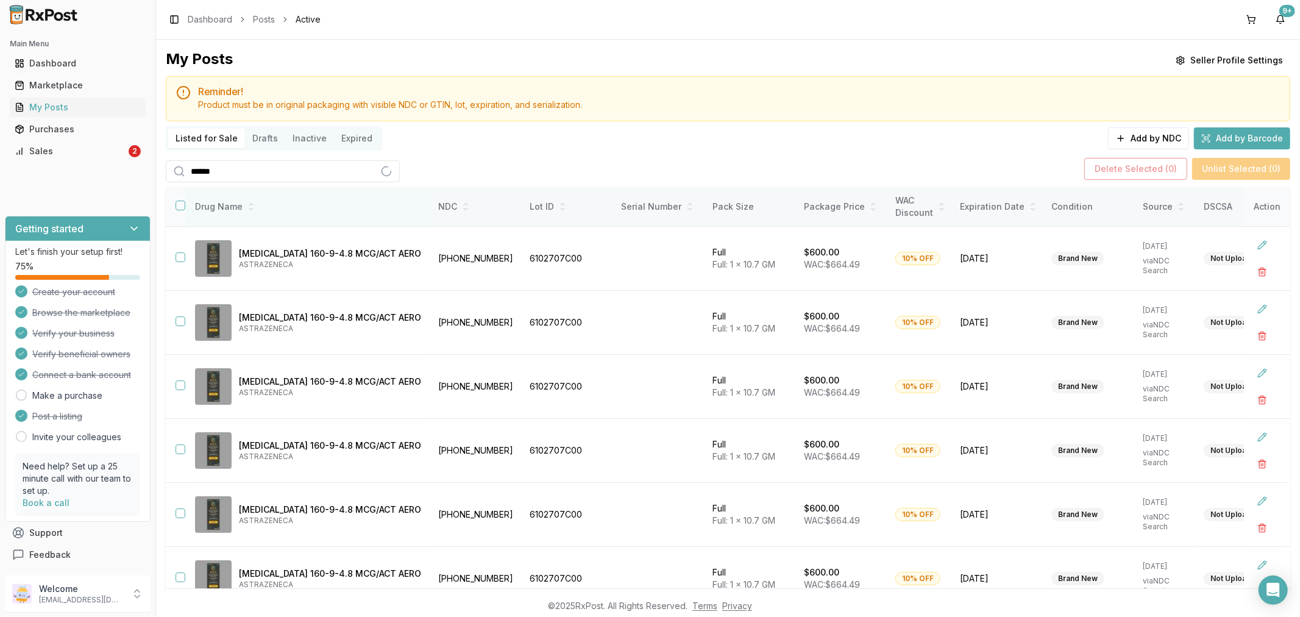 The width and height of the screenshot is (1300, 617). Describe the element at coordinates (57, 416) in the screenshot. I see `span: Post a listing` at that location.